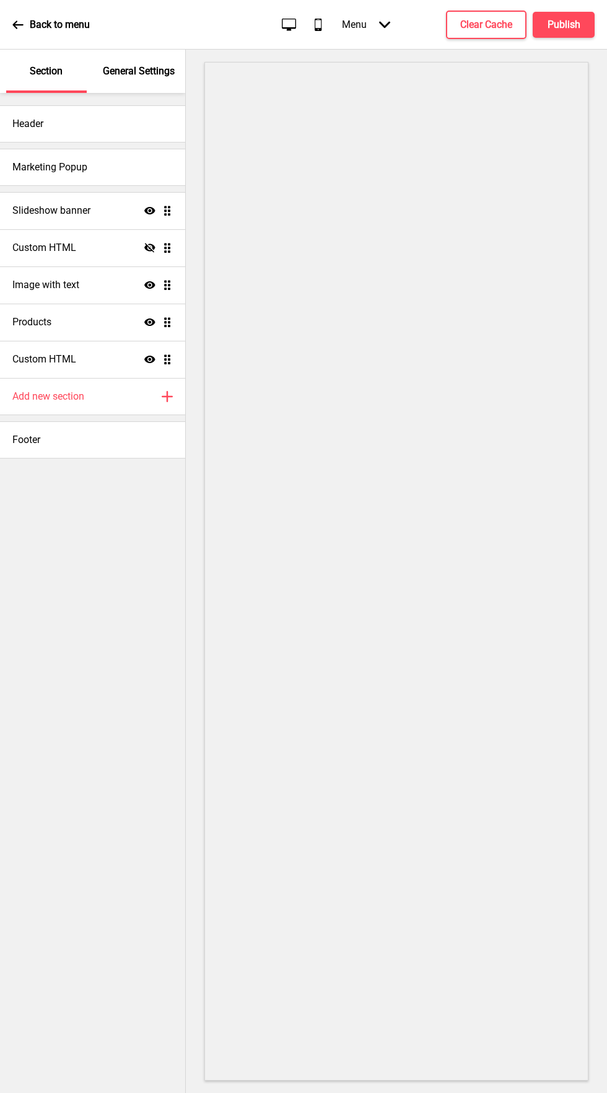 The height and width of the screenshot is (1093, 607). I want to click on h4: Publish, so click(564, 25).